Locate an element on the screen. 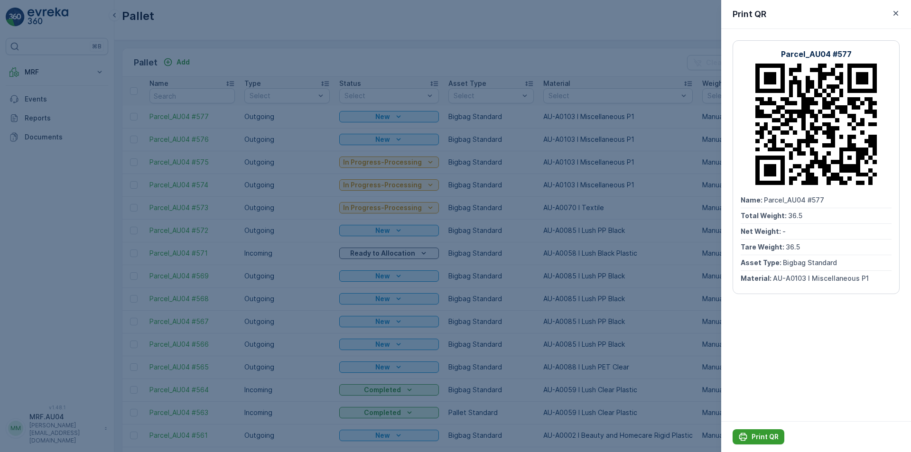 The image size is (911, 452). span: Asset Type : is located at coordinates (762, 262).